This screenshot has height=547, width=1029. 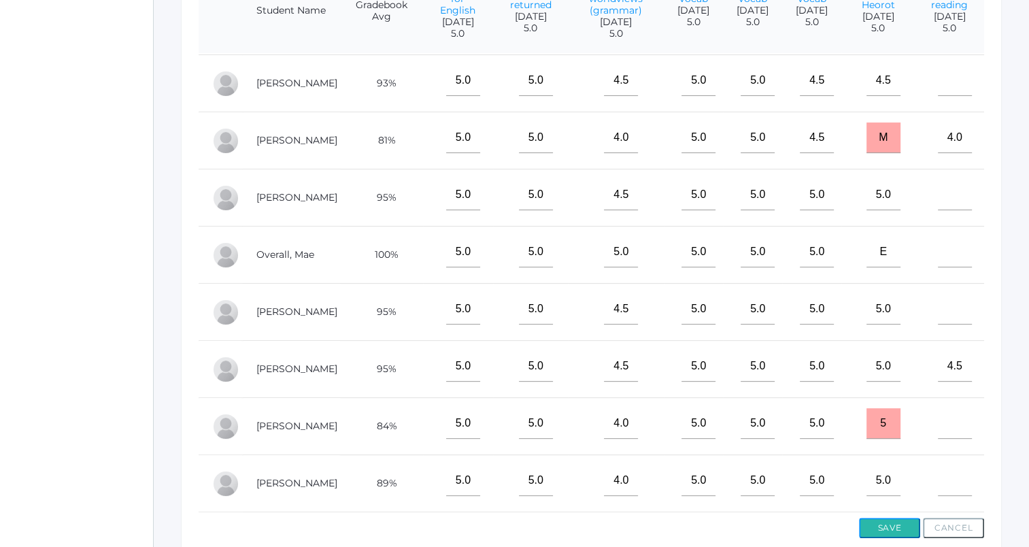 I want to click on div: Sophia Pindel, so click(x=226, y=312).